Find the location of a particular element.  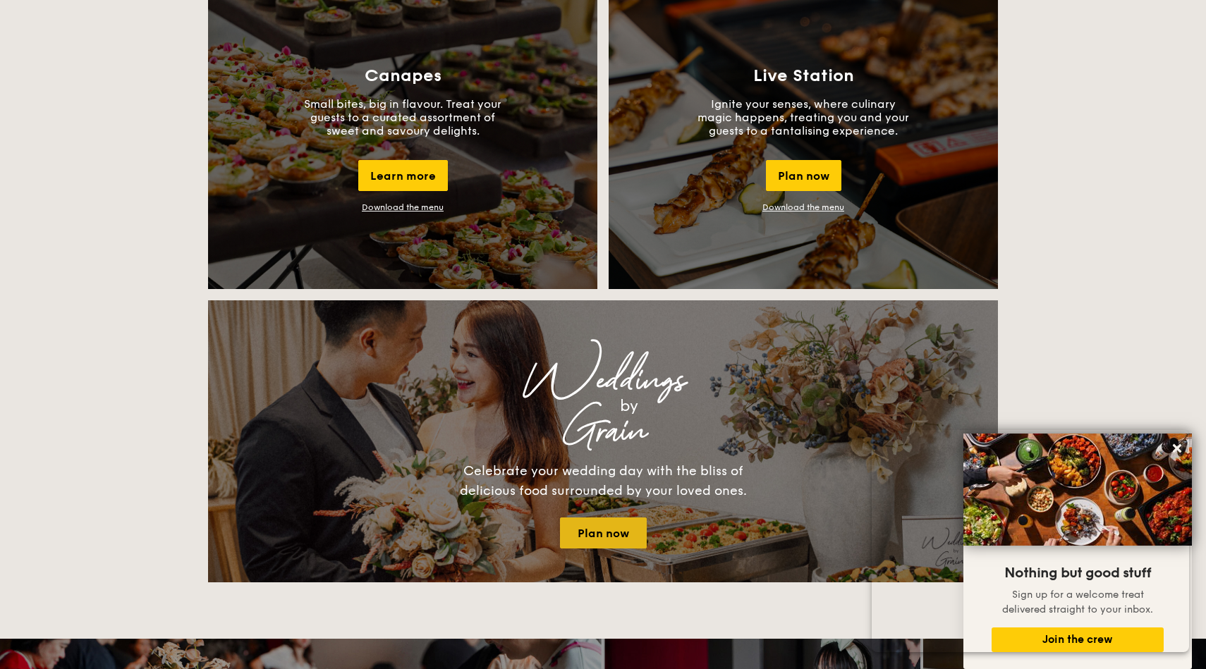

p: Ignite your senses, where culinary magic happens, treating you and your guests to a tantalising e... is located at coordinates (803, 117).